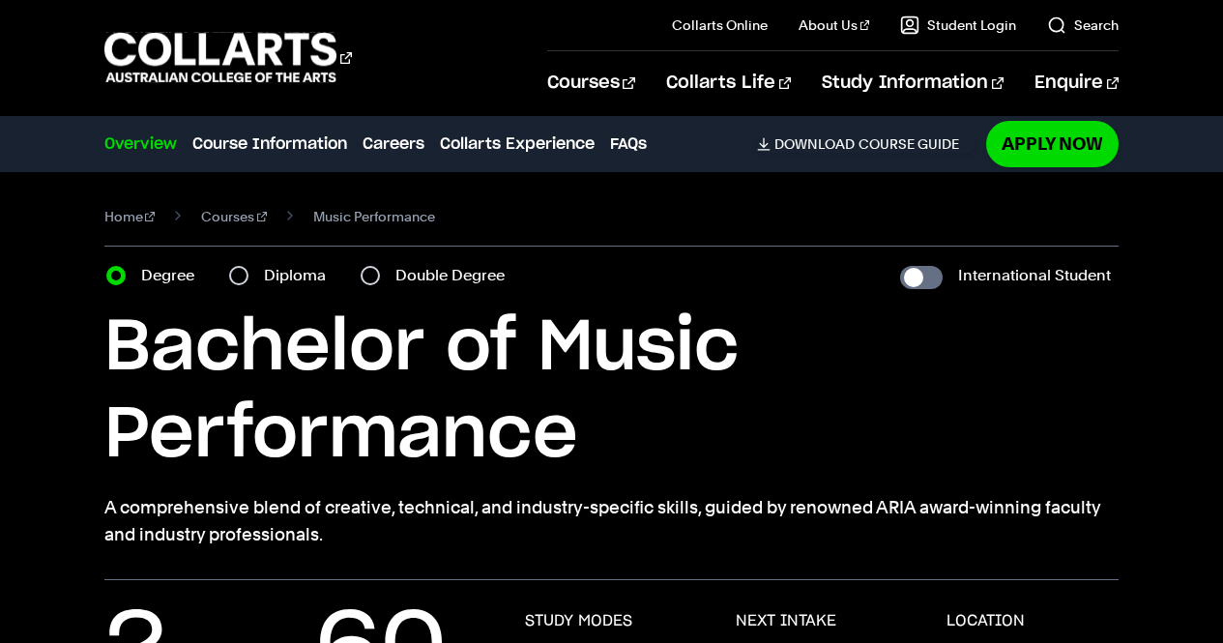 The height and width of the screenshot is (643, 1223). What do you see at coordinates (130, 217) in the screenshot?
I see `a: Home` at bounding box center [130, 217].